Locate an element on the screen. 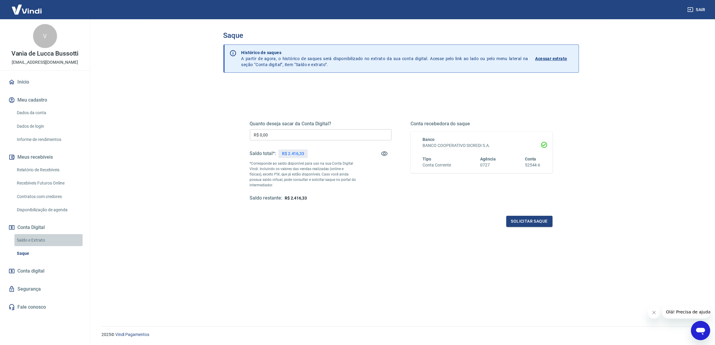  h3: Saque is located at coordinates (401, 35).